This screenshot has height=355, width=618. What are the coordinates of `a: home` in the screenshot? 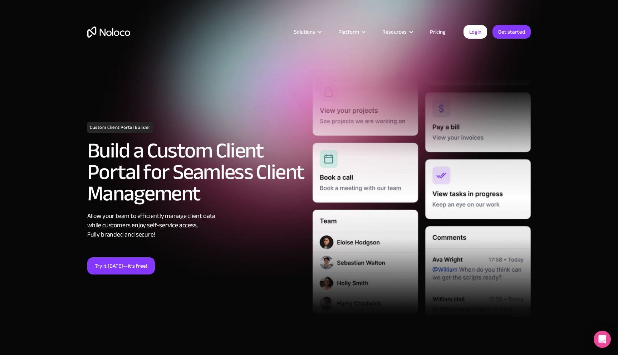 It's located at (109, 32).